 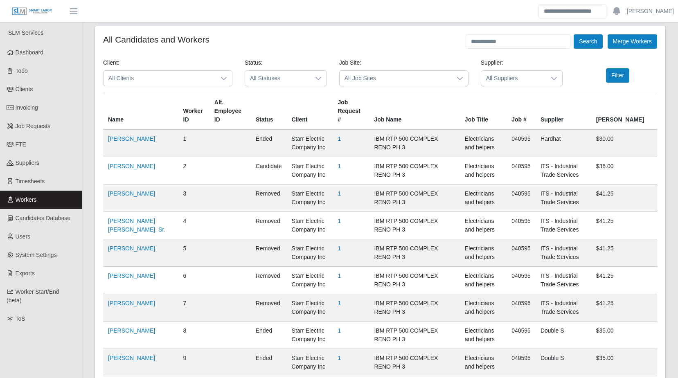 What do you see at coordinates (194, 111) in the screenshot?
I see `th: Worker ID` at bounding box center [194, 111].